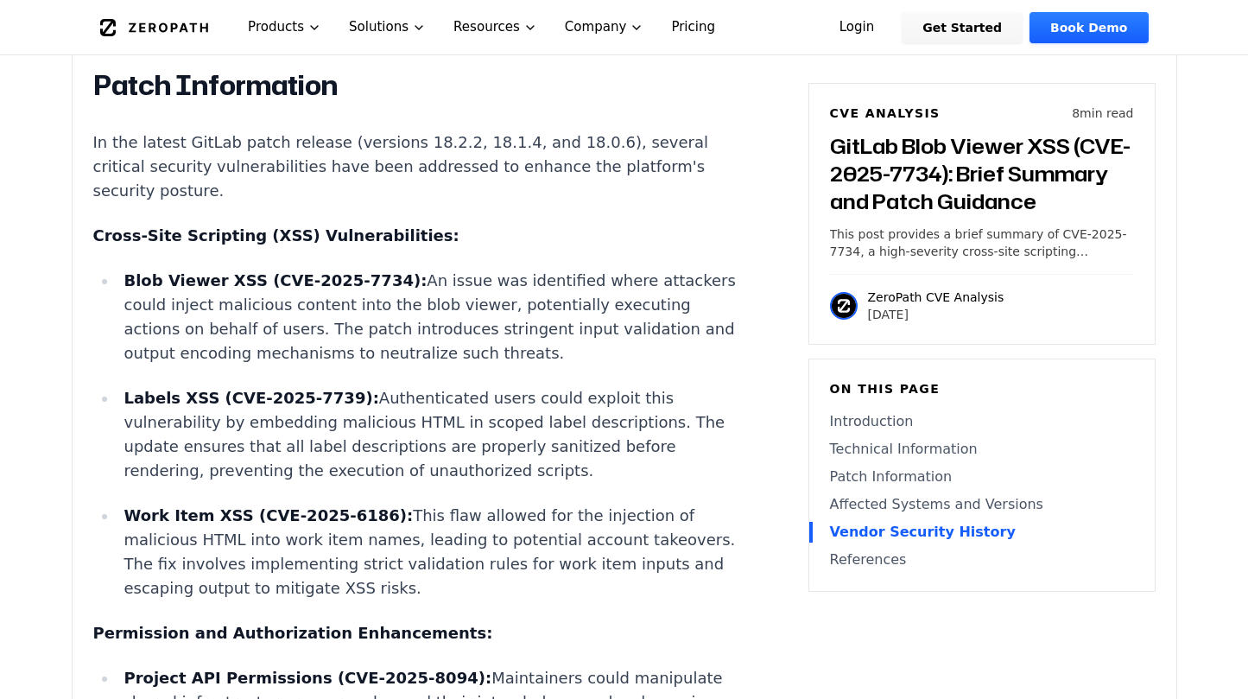 The height and width of the screenshot is (699, 1248). What do you see at coordinates (307, 677) in the screenshot?
I see `strong: Project API Permissions (CVE-2025-8094):` at bounding box center [307, 677].